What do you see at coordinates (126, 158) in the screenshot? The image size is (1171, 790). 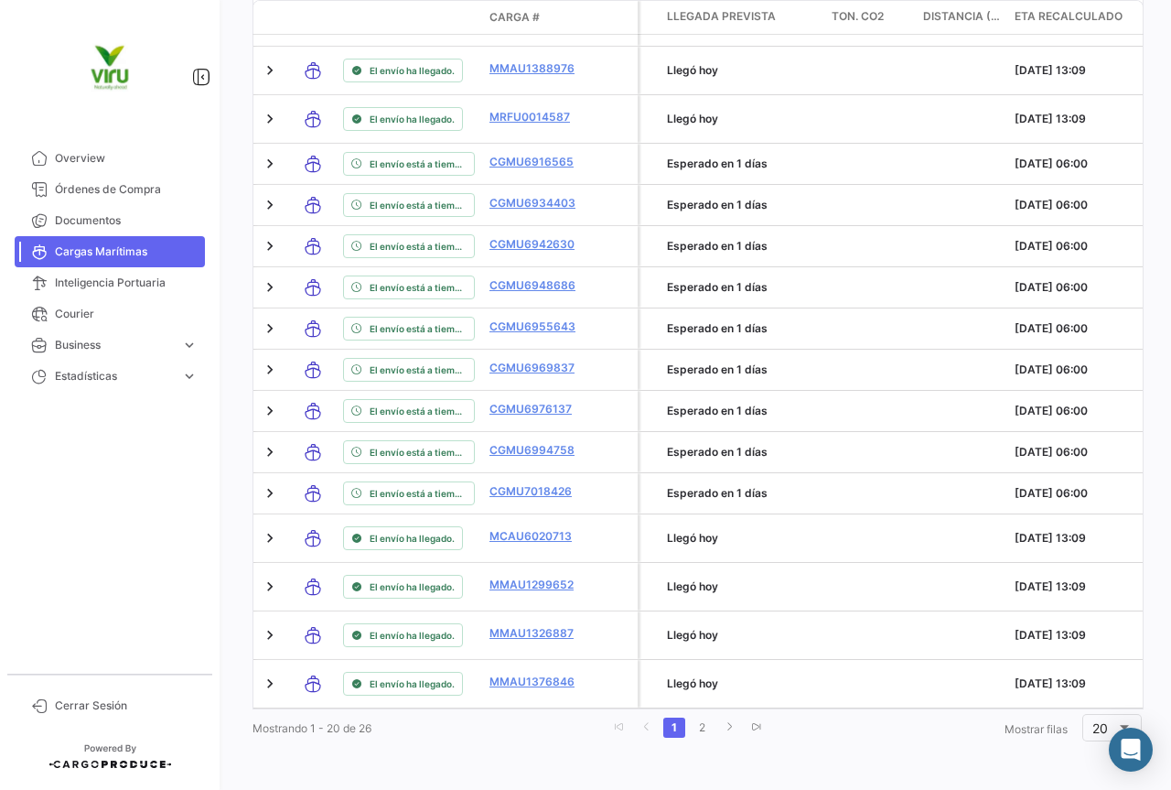 I see `span: Overview` at bounding box center [126, 158].